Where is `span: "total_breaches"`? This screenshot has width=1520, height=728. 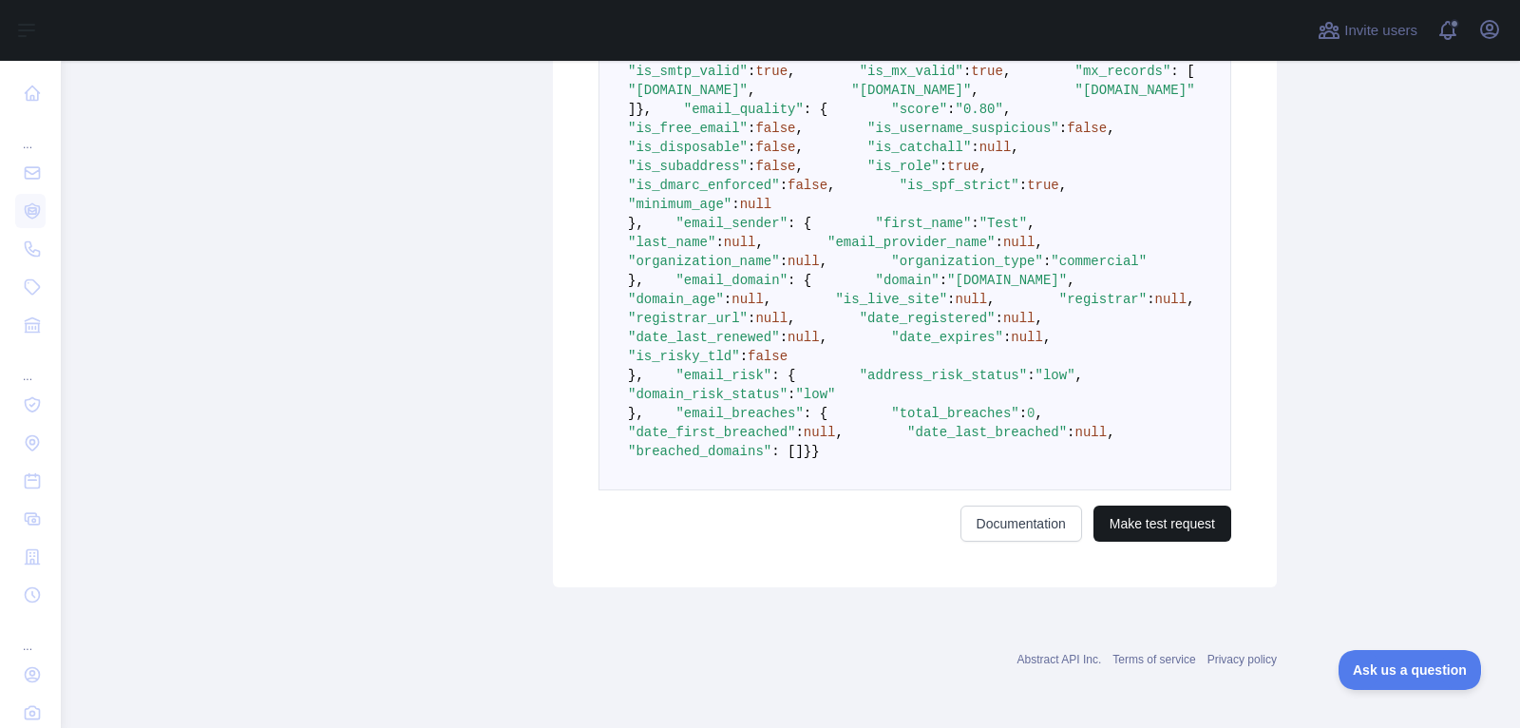
span: "total_breaches" is located at coordinates (955, 413).